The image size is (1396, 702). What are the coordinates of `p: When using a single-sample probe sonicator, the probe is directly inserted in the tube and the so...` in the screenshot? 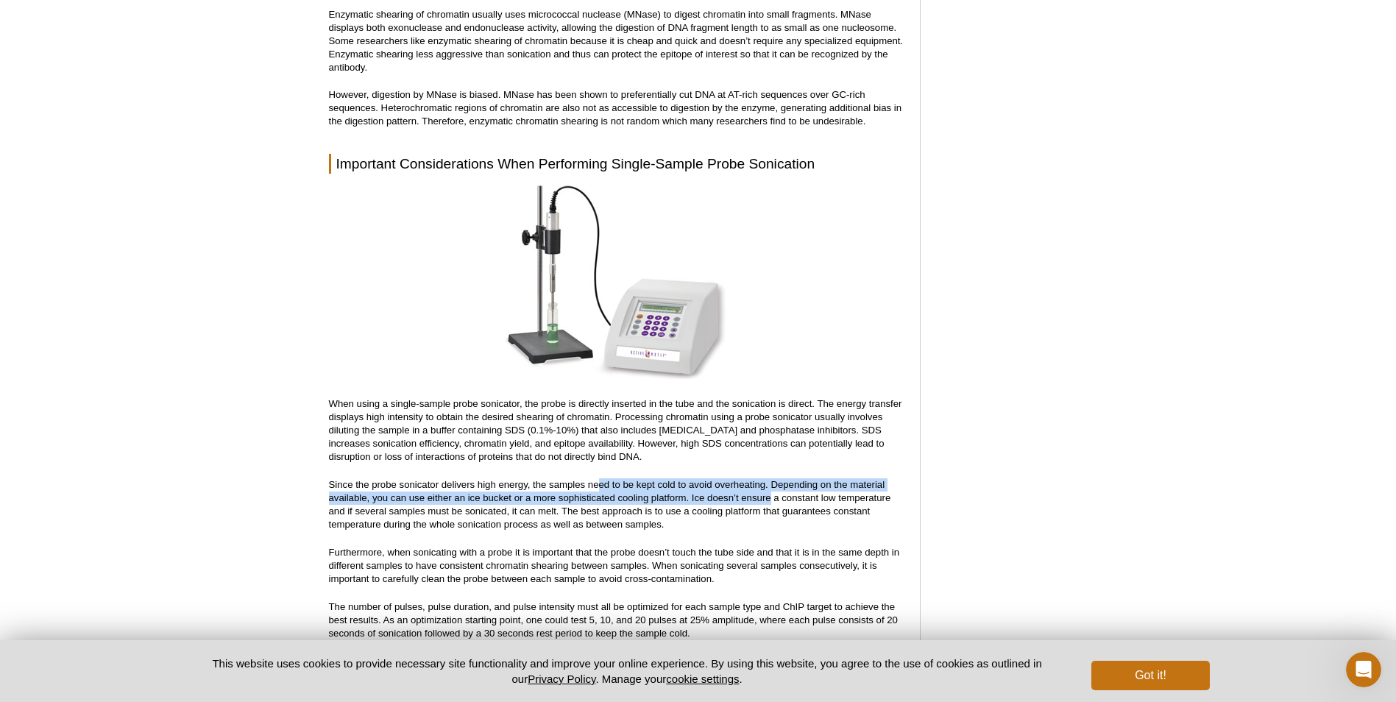 It's located at (617, 430).